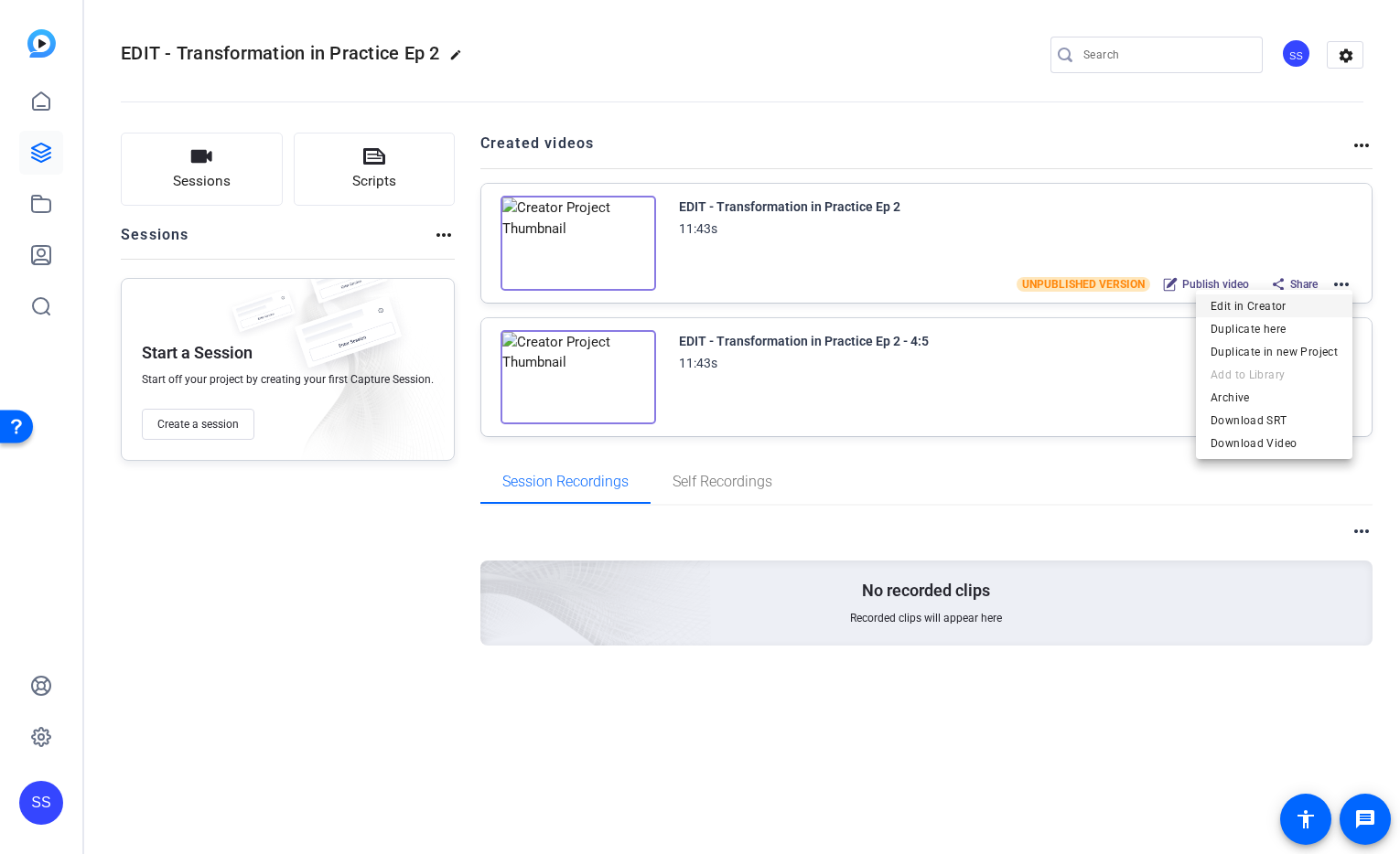  I want to click on span: Download SRT, so click(1274, 420).